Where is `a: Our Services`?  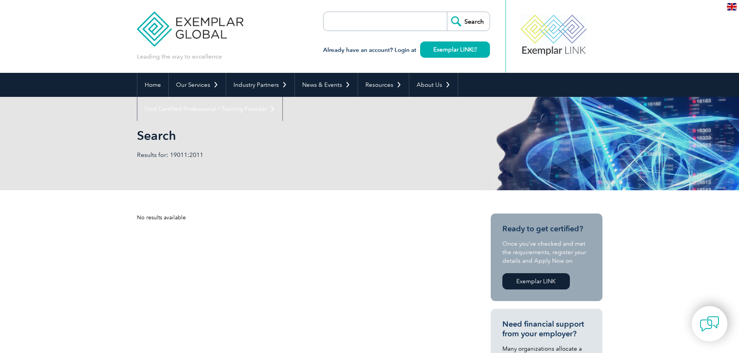
a: Our Services is located at coordinates (197, 85).